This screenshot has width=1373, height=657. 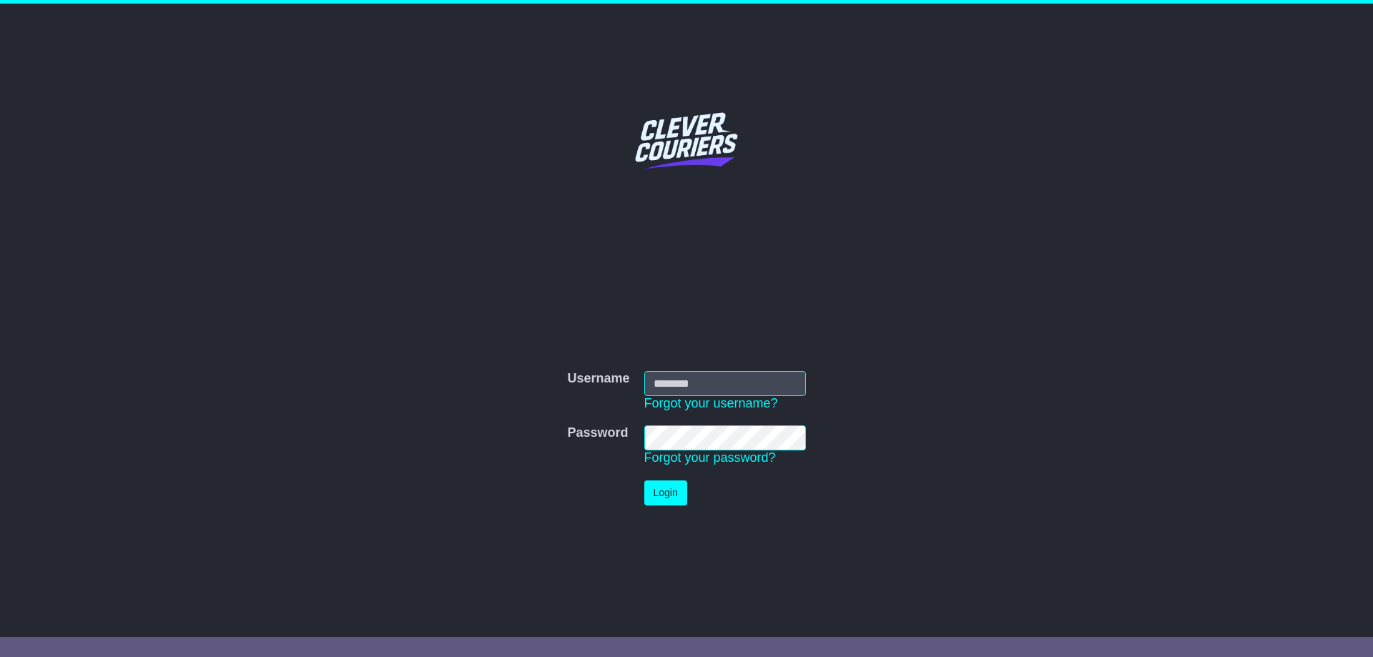 What do you see at coordinates (597, 433) in the screenshot?
I see `label: Password` at bounding box center [597, 433].